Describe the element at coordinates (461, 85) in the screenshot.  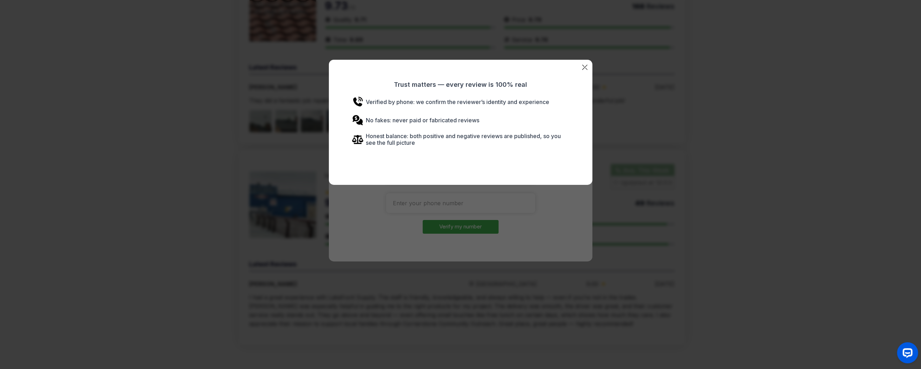
I see `p: Trust matters — every review is 100% real` at that location.